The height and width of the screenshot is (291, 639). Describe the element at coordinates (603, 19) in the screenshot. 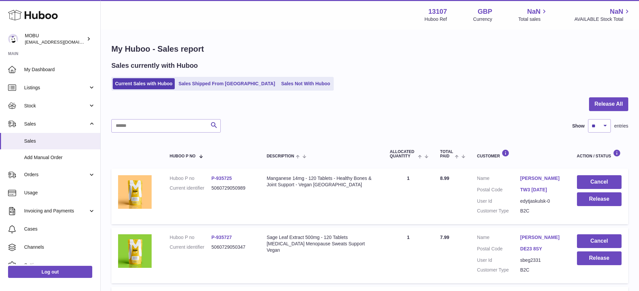

I see `span: AVAILABLE Stock Total` at that location.